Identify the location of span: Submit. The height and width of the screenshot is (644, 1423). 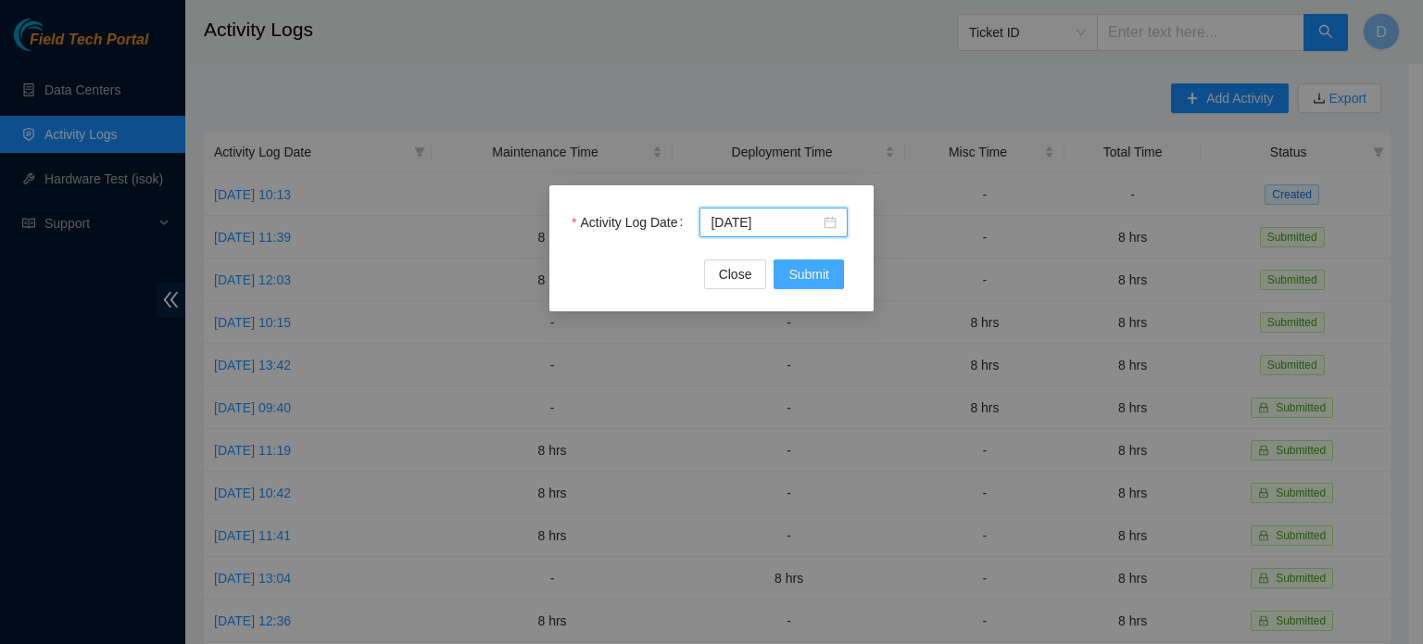
(809, 274).